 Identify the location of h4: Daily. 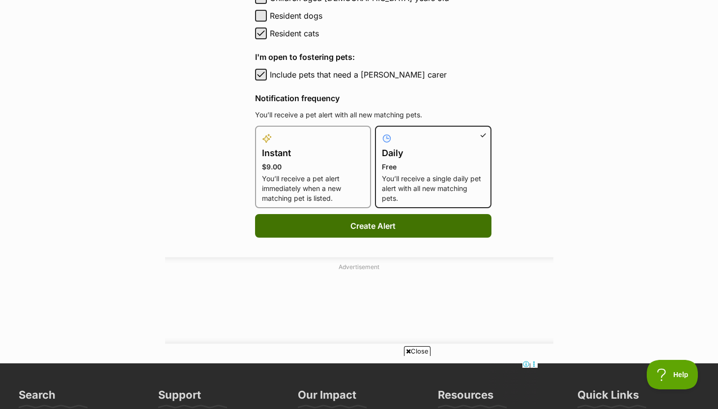
(433, 153).